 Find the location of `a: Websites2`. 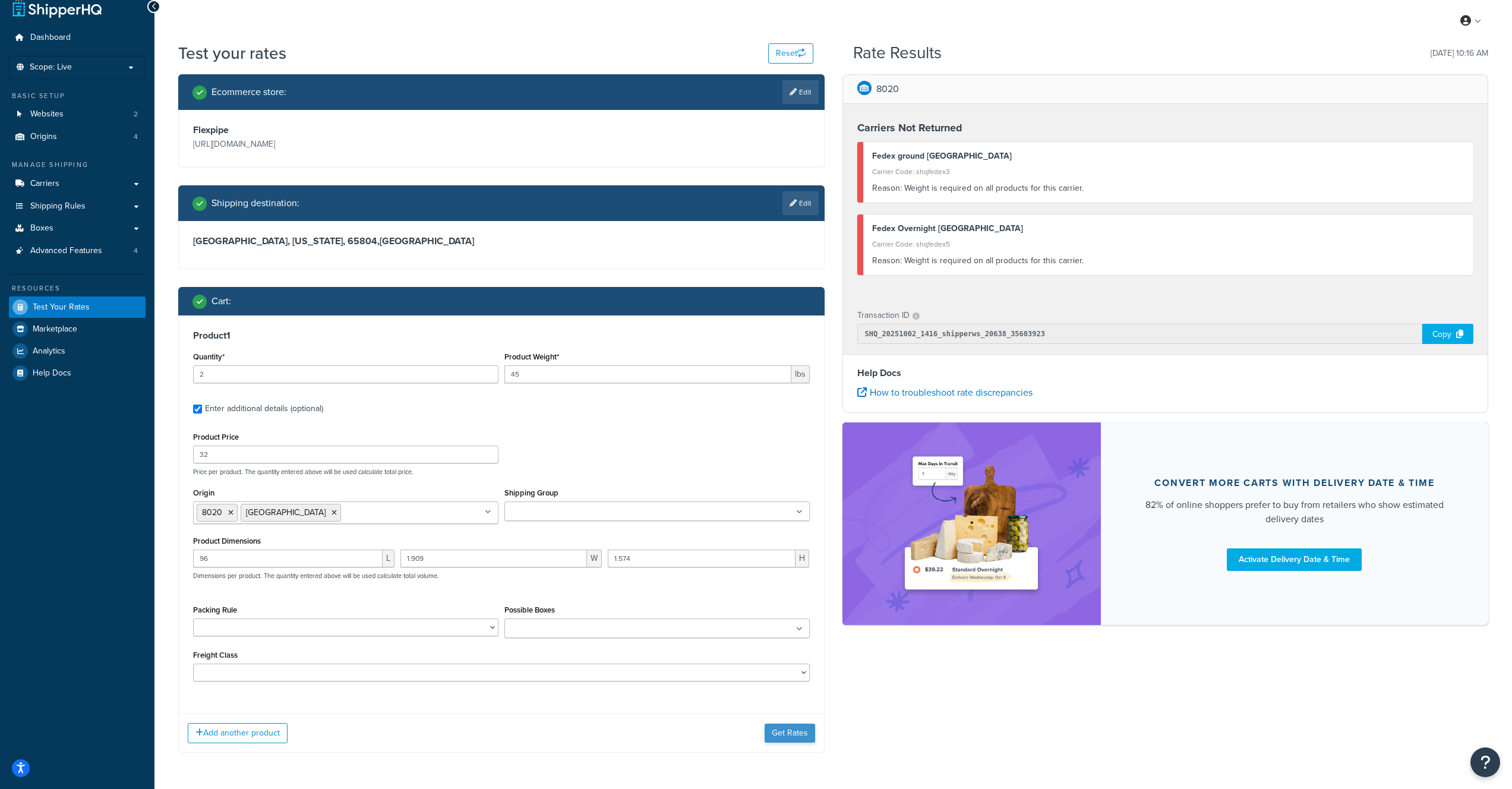

a: Websites2 is located at coordinates (77, 114).